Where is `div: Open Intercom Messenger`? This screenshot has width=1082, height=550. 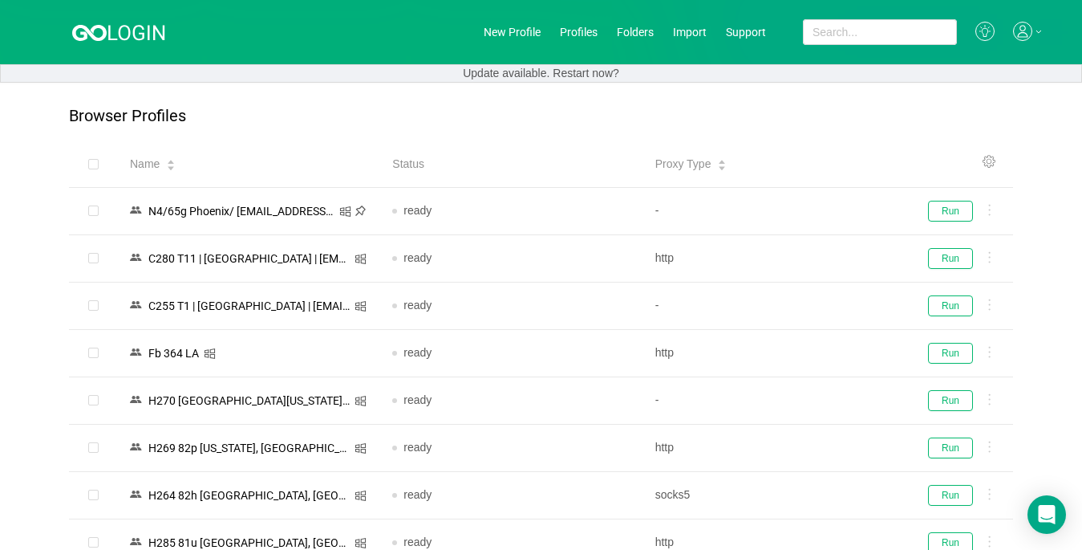
div: Open Intercom Messenger is located at coordinates (1047, 514).